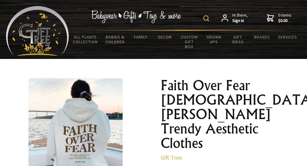 The width and height of the screenshot is (307, 166). Describe the element at coordinates (235, 18) in the screenshot. I see `a: Hi there,Sign in` at that location.